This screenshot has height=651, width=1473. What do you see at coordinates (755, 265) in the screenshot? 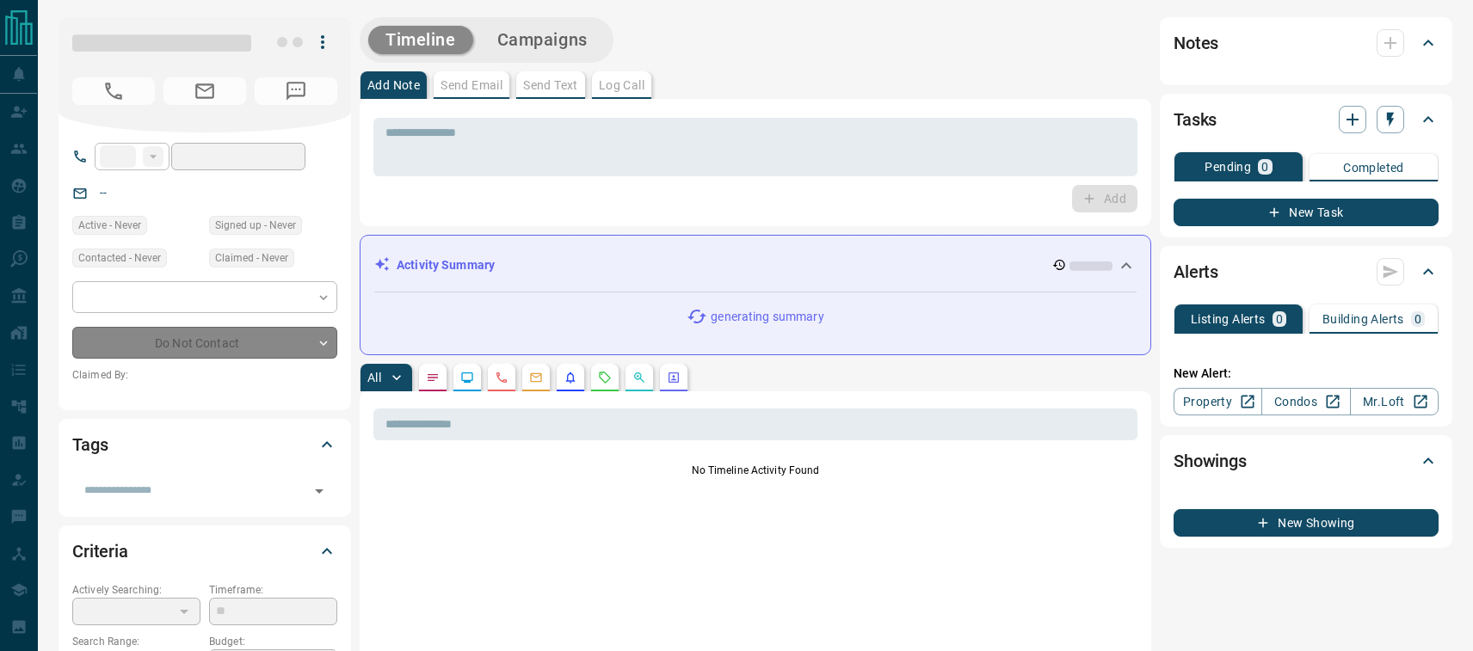
I see `div: Activity Summary` at bounding box center [755, 265].